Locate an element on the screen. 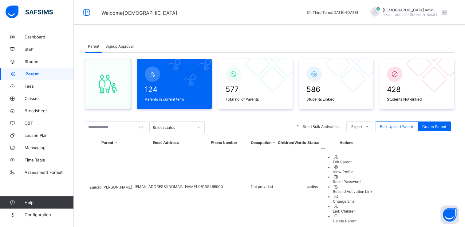 This screenshot has height=227, width=465. span: 586 is located at coordinates (336, 89).